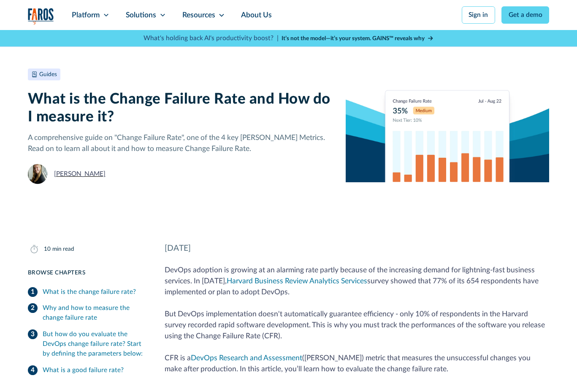 This screenshot has height=381, width=577. What do you see at coordinates (63, 249) in the screenshot?
I see `div: min read` at bounding box center [63, 249].